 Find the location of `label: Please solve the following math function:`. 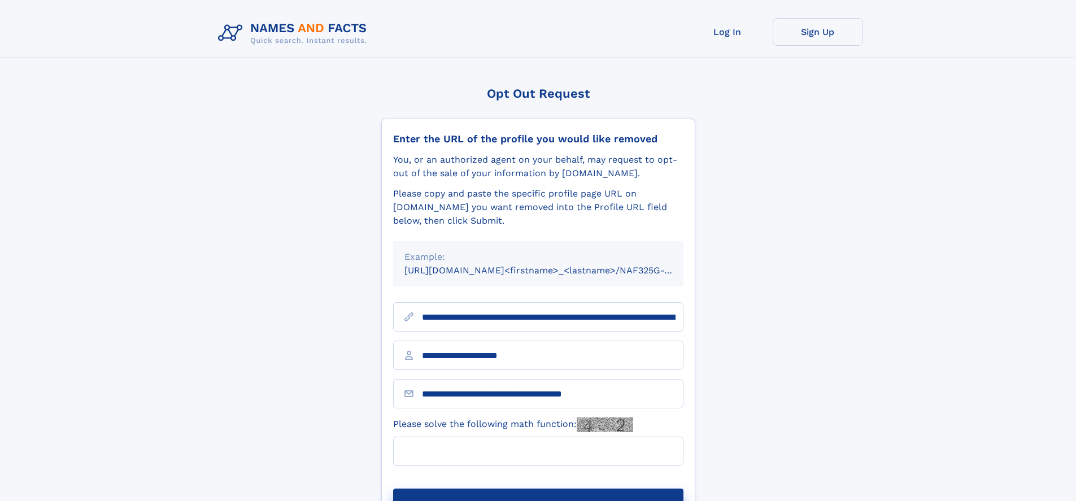

label: Please solve the following math function: is located at coordinates (513, 425).